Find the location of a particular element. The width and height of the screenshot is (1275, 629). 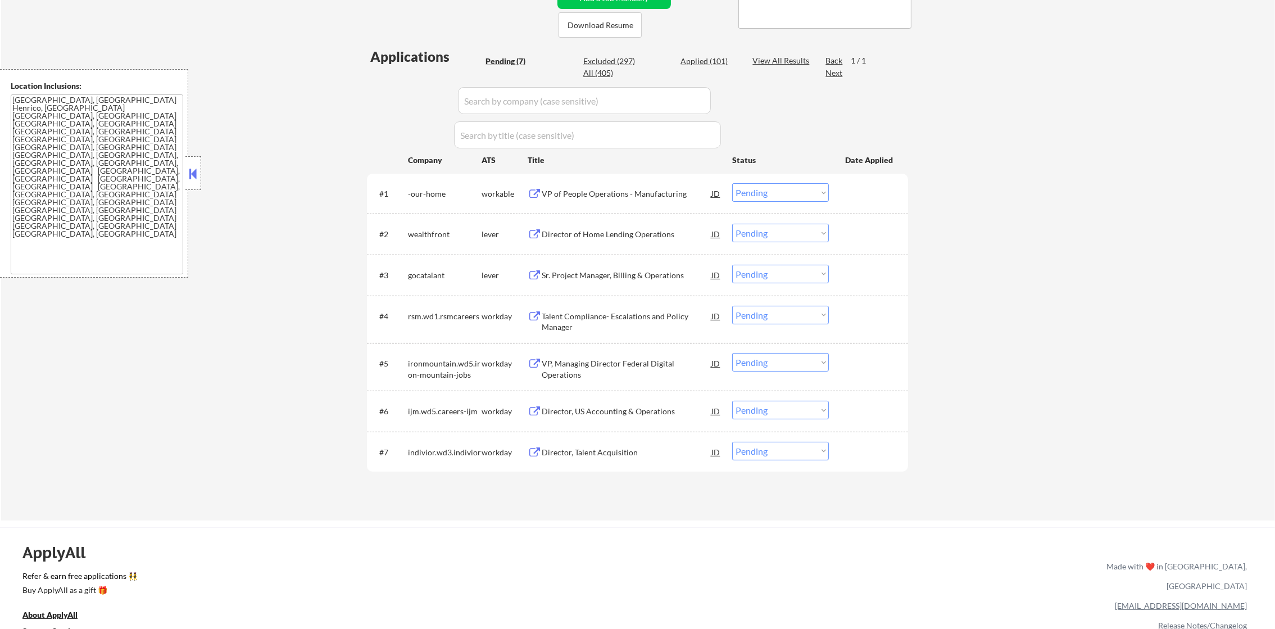

div: gocatalant is located at coordinates (444, 275).